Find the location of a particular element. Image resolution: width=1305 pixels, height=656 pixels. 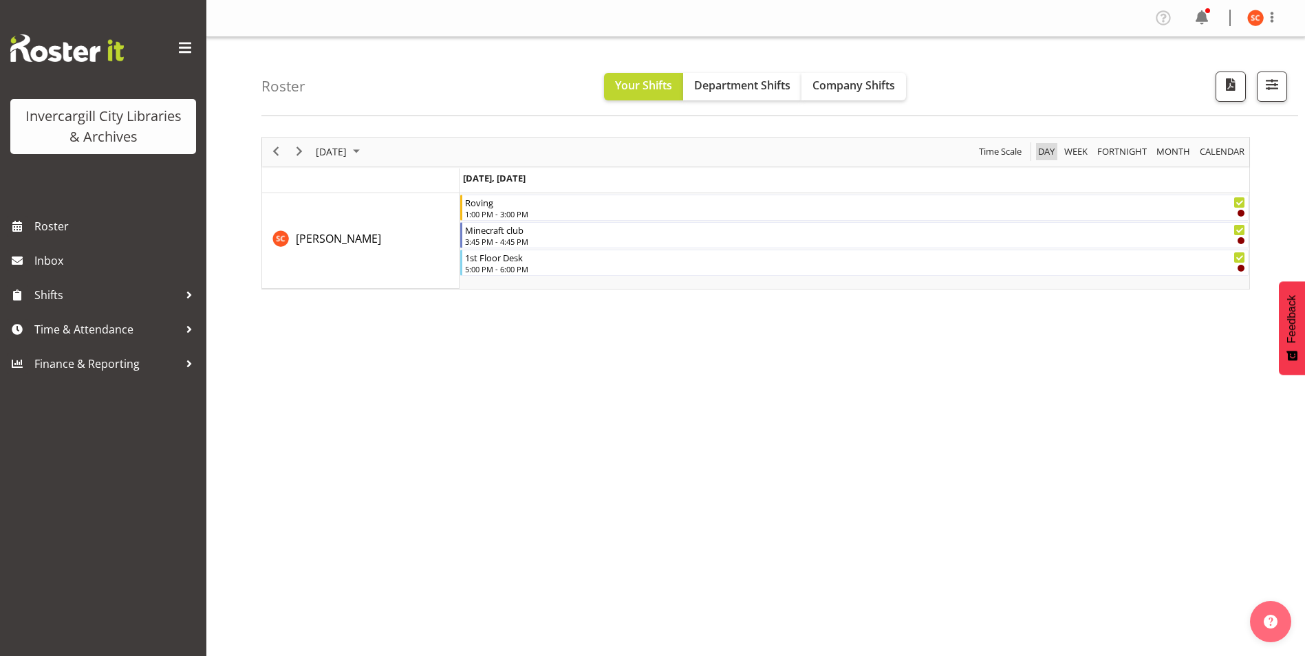

div: next period is located at coordinates (299, 152).